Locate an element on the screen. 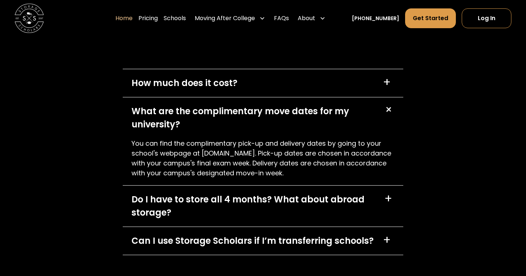  a: FAQs is located at coordinates (281, 18).